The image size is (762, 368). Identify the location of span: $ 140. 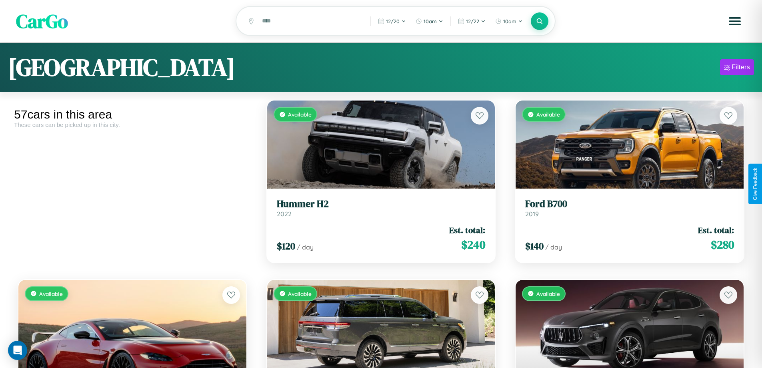
(535, 246).